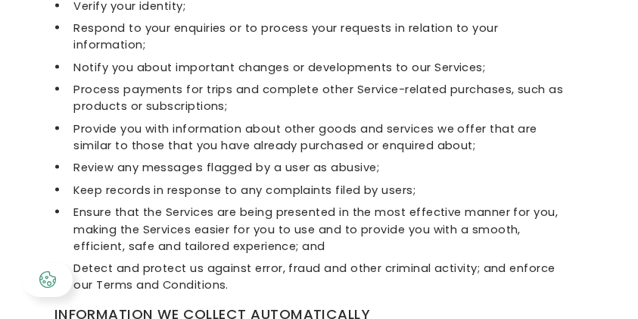  What do you see at coordinates (318, 190) in the screenshot?
I see `li: Keep records in response to any complaints filed by users;` at bounding box center [318, 190].